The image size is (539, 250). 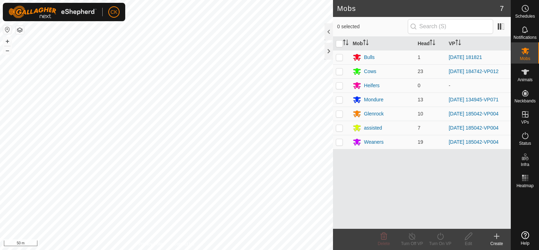 What do you see at coordinates (431, 43) in the screenshot?
I see `th: Head` at bounding box center [431, 43].